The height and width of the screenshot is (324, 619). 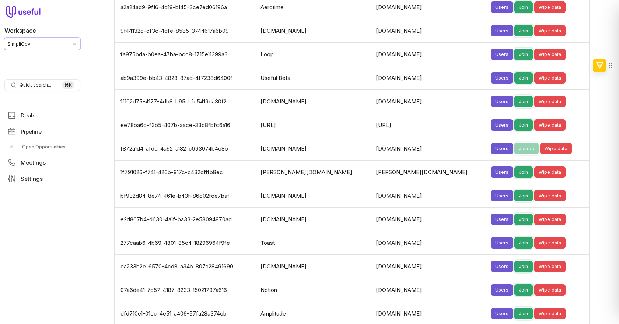 What do you see at coordinates (314, 55) in the screenshot?
I see `td: Loop` at bounding box center [314, 55].